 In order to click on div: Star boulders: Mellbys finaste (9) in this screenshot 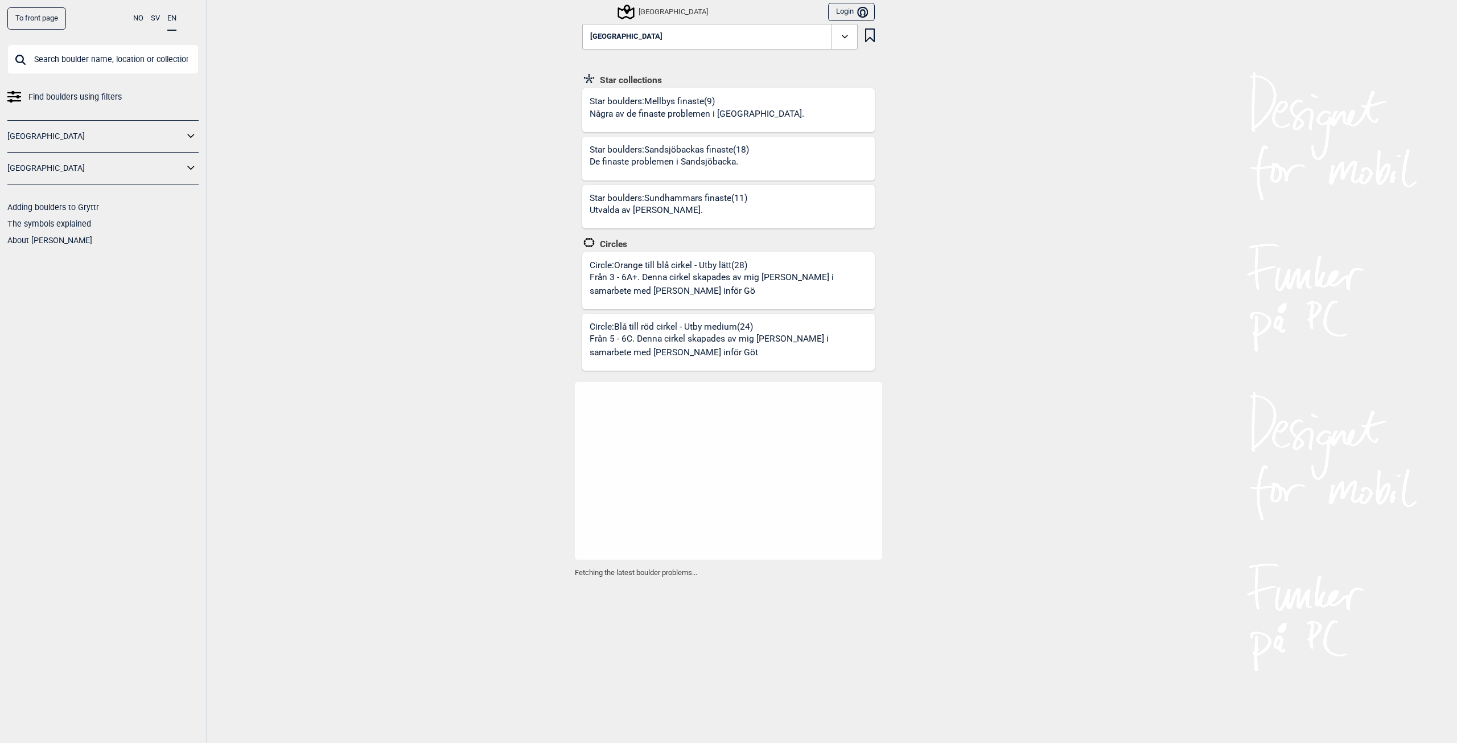, I will do `click(699, 114)`.